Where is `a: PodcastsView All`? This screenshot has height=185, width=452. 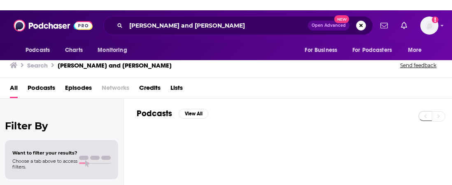
a: PodcastsView All is located at coordinates (172, 113).